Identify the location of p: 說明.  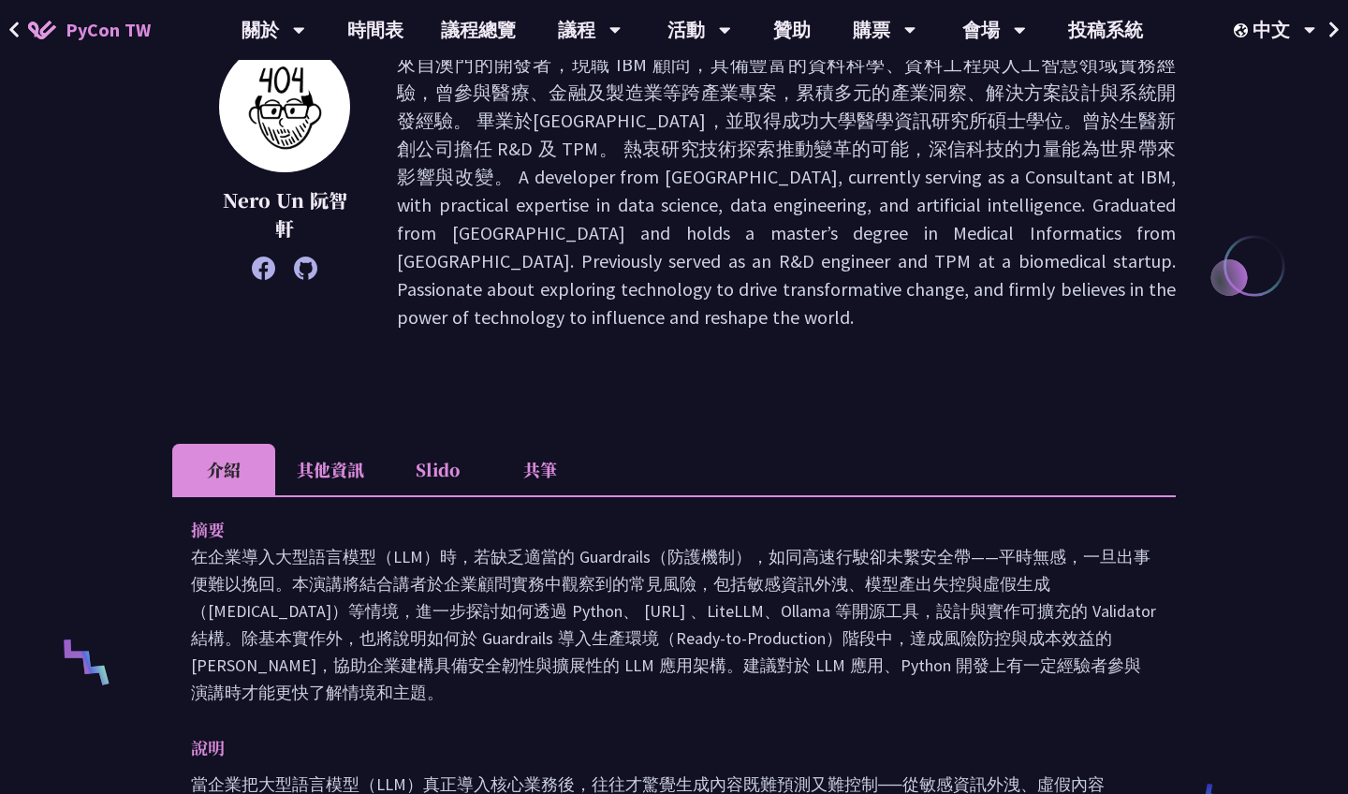
(655, 747).